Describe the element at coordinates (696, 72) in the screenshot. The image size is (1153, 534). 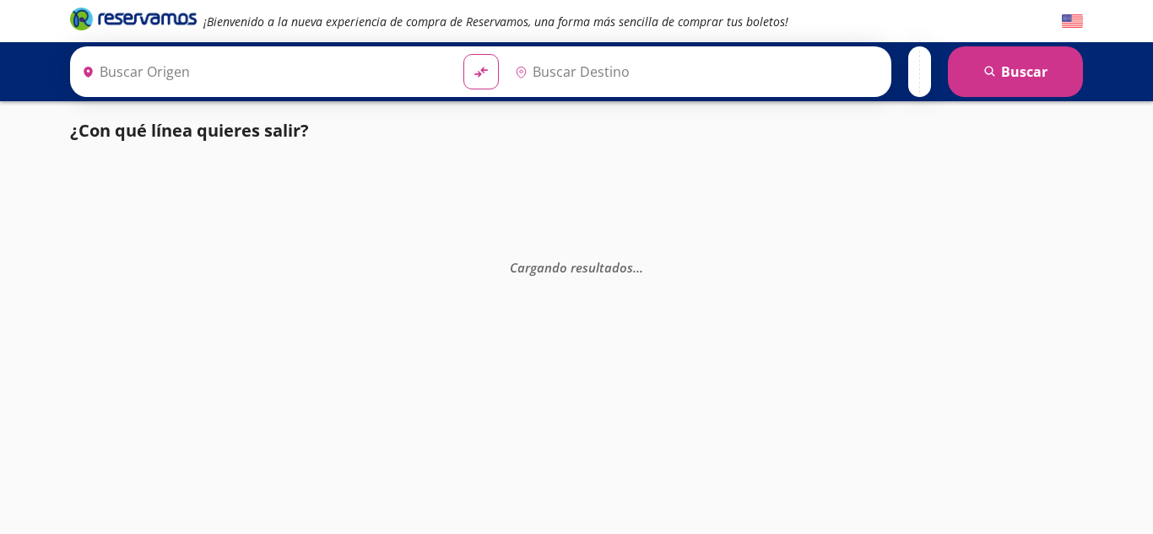
I see `input: Buscar Destino` at that location.